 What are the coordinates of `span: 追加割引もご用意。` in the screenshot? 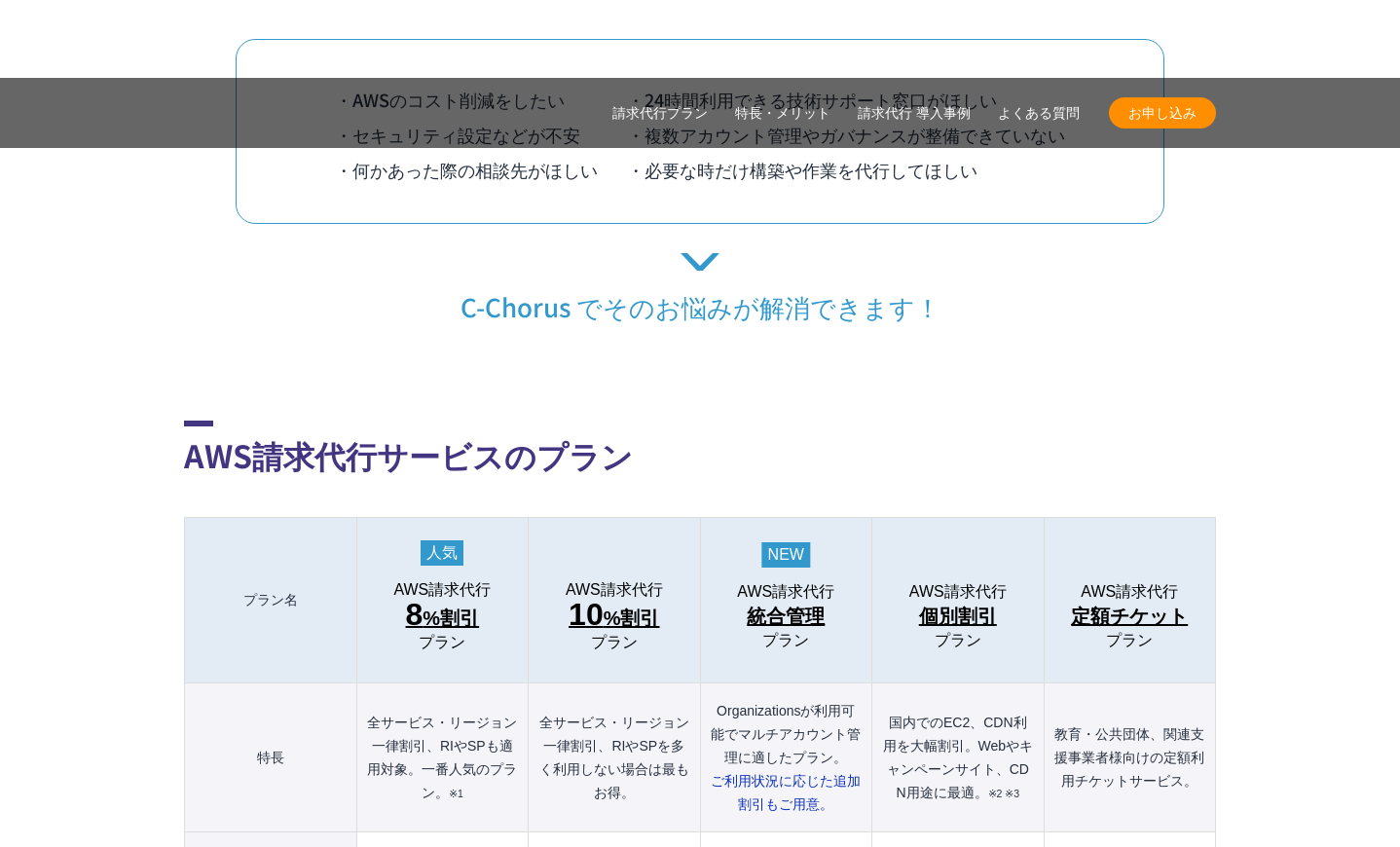 It's located at (799, 792).